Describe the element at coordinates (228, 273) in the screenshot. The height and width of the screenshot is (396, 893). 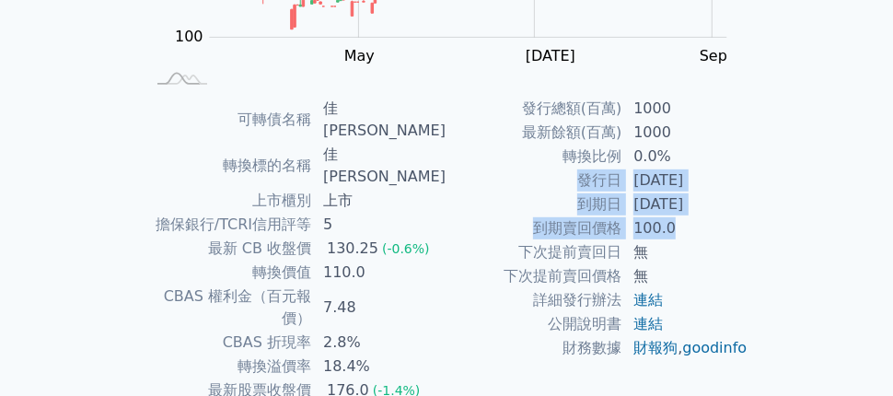
I see `td: 轉換價值` at that location.